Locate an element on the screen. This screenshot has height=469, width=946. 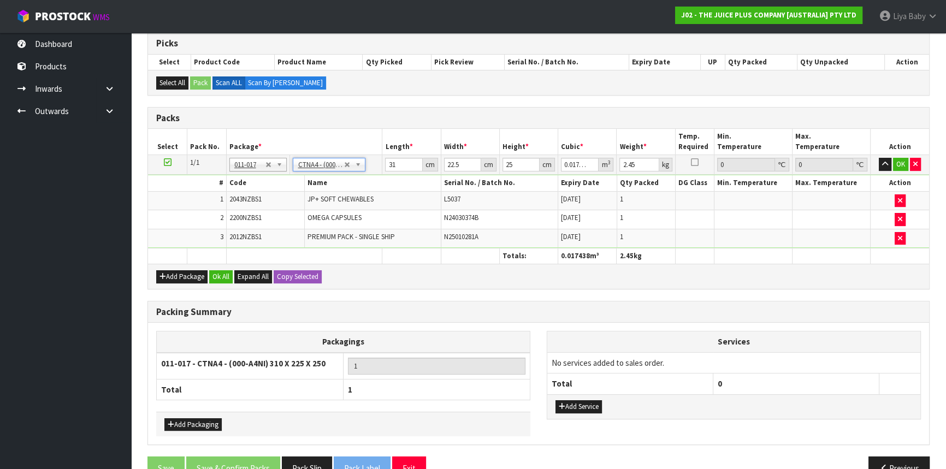
span: Baby is located at coordinates (917, 16).